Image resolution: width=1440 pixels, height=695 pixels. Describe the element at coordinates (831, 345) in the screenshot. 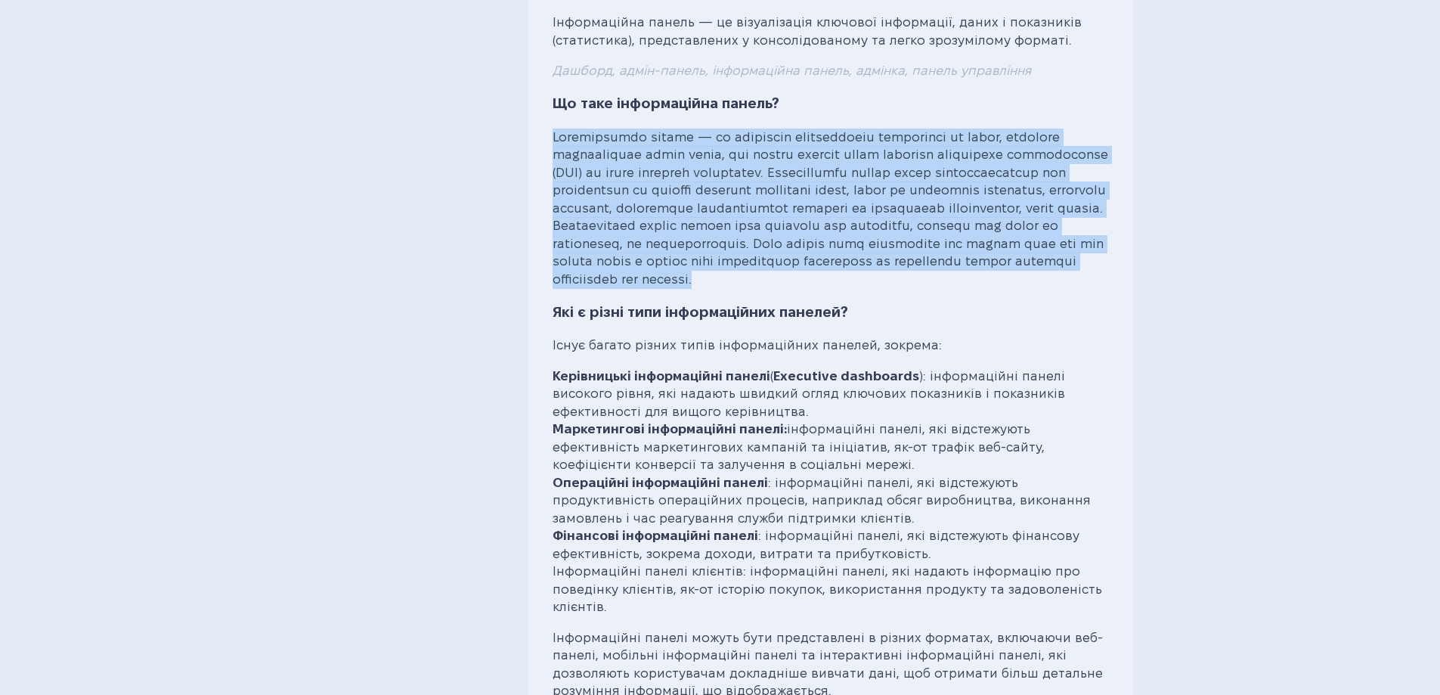

I see `p: Існує багато різних типів інформаційних панелей, зокрема:` at that location.